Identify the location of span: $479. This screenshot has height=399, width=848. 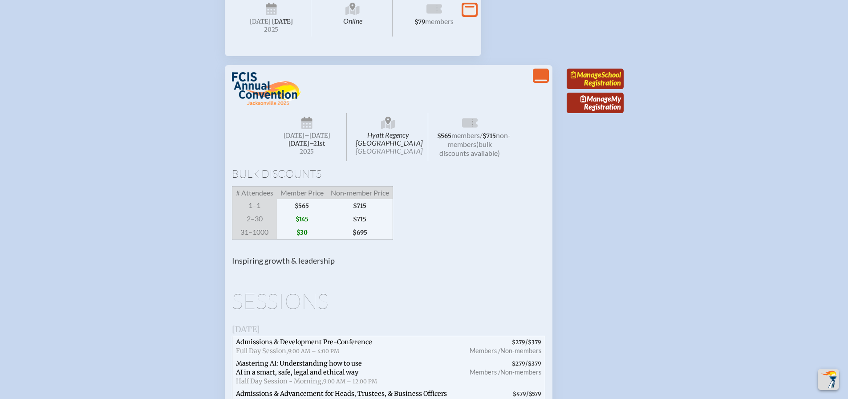
(520, 394).